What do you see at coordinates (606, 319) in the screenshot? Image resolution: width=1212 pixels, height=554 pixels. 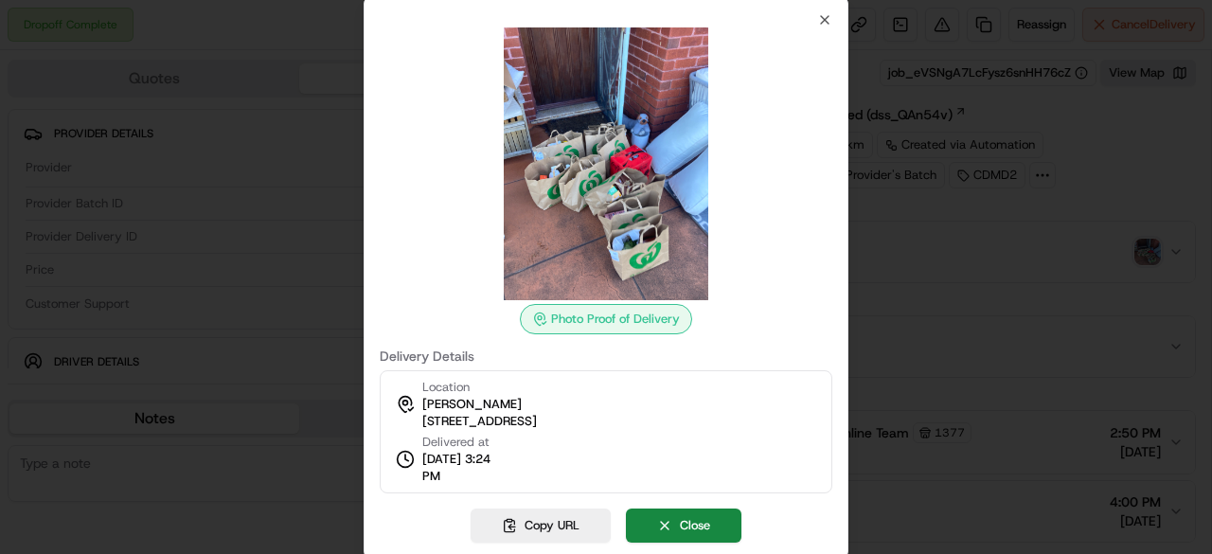 I see `div: Photo Proof of Delivery` at bounding box center [606, 319].